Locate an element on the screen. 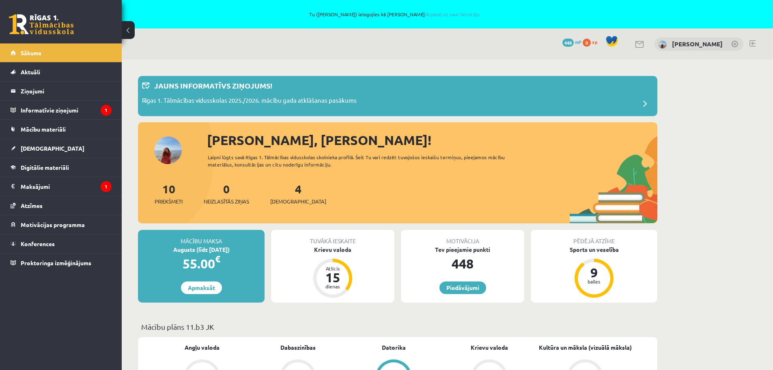 This screenshot has width=773, height=370. a: Kultūra un māksla (vizuālā māksla) is located at coordinates (585, 347).